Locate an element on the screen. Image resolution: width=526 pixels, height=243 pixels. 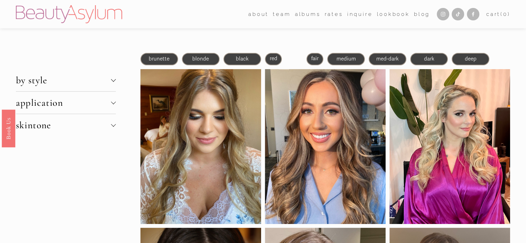
span: team is located at coordinates (282, 14).